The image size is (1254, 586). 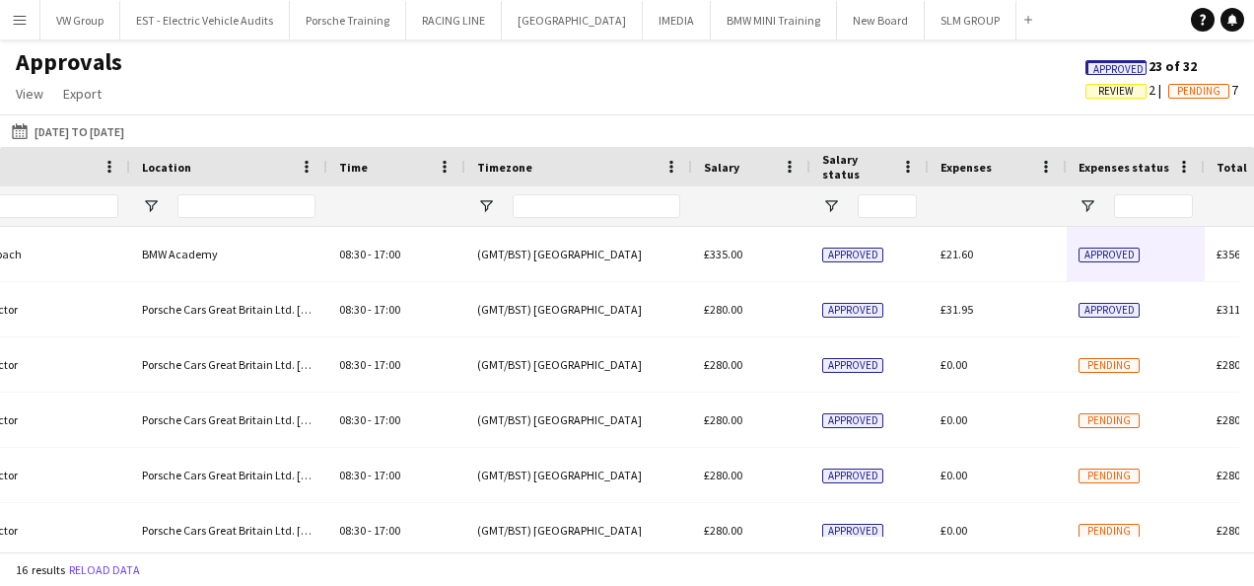 I want to click on a: Export, so click(x=82, y=94).